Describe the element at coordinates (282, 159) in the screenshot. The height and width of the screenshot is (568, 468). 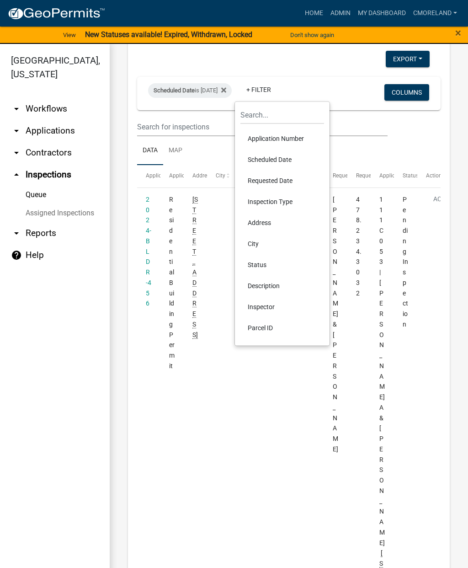
I see `li: Scheduled Date` at that location.